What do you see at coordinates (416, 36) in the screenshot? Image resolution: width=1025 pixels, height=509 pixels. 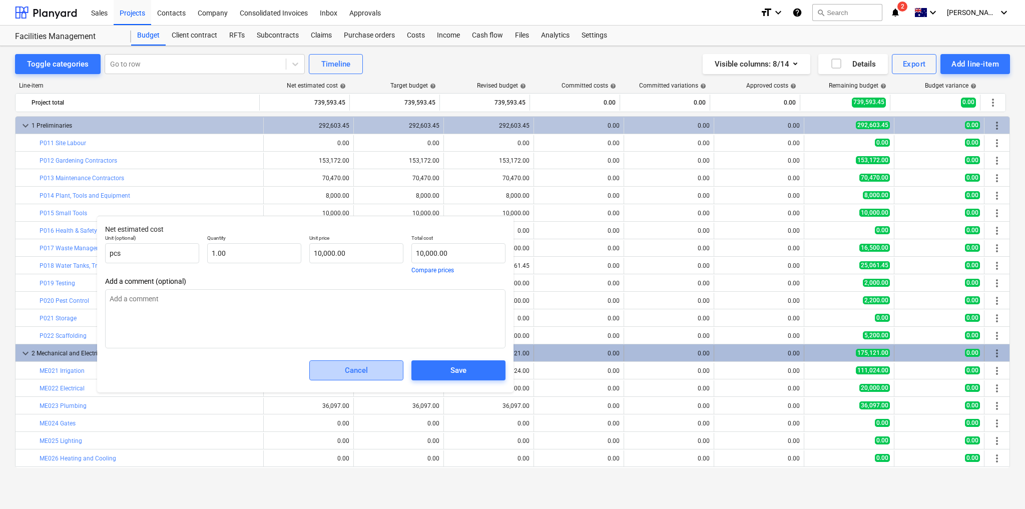 I see `a: Costs` at bounding box center [416, 36].